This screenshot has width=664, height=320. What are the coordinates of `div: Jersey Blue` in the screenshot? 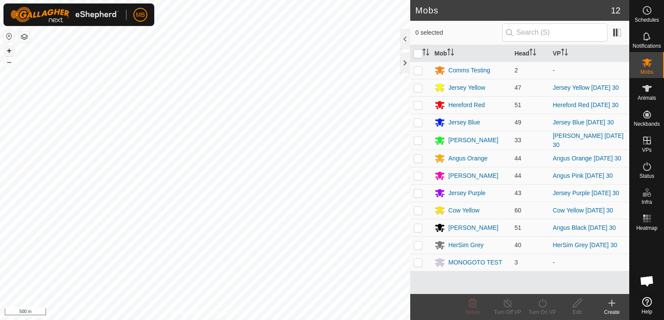 It's located at (464, 122).